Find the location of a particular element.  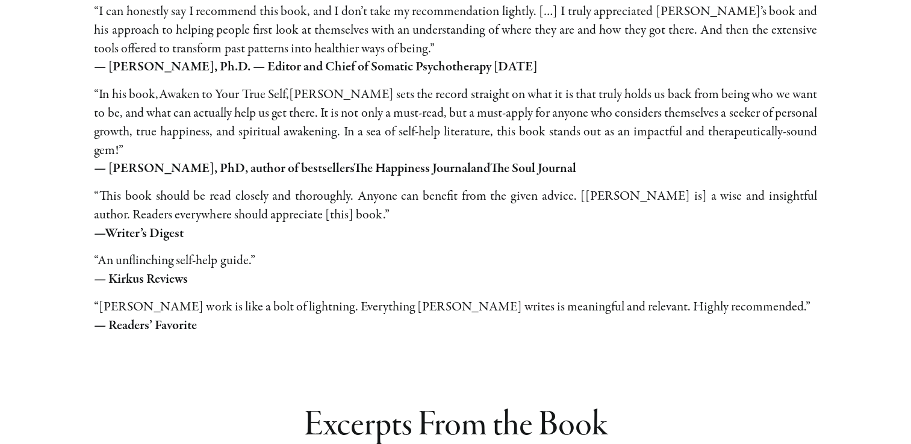

span: The Soul Journal is located at coordinates (532, 169).